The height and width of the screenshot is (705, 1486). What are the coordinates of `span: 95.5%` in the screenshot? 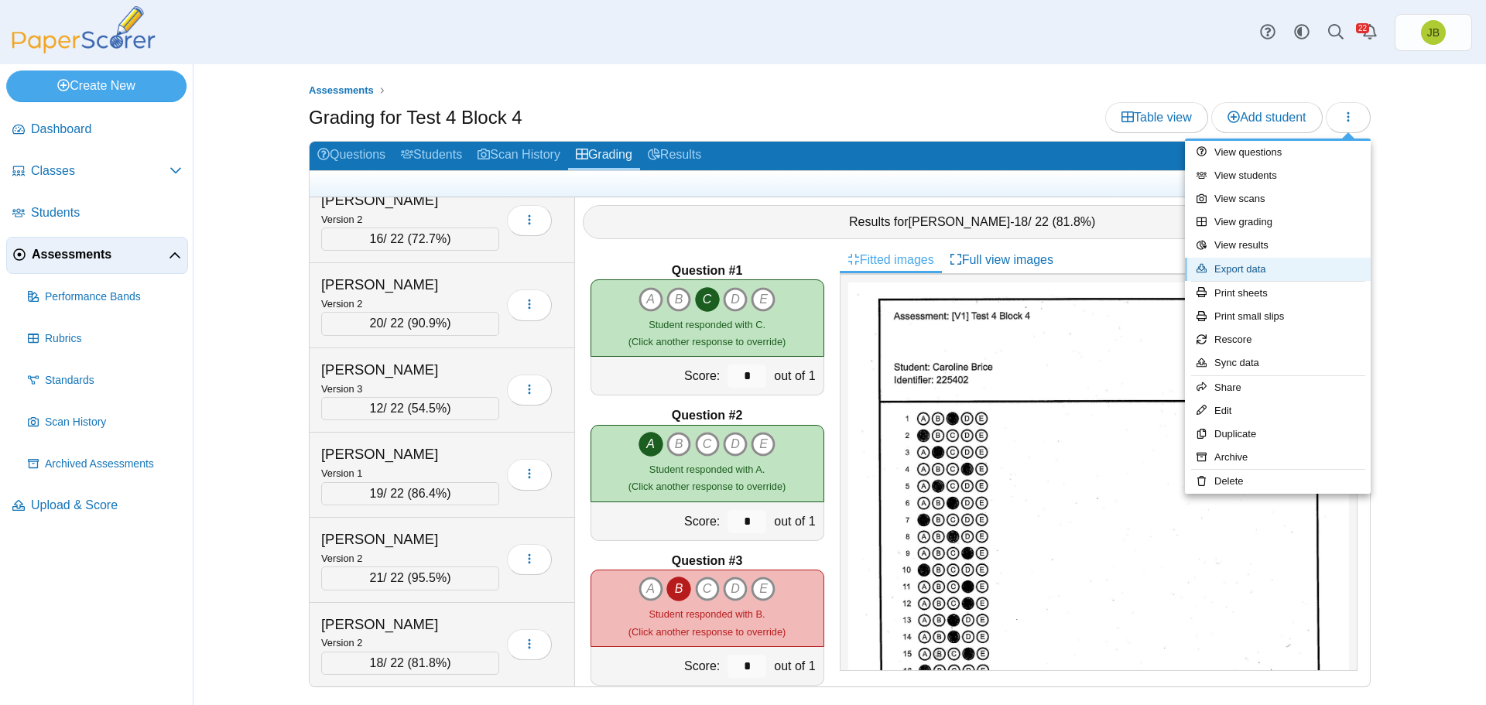 It's located at (429, 577).